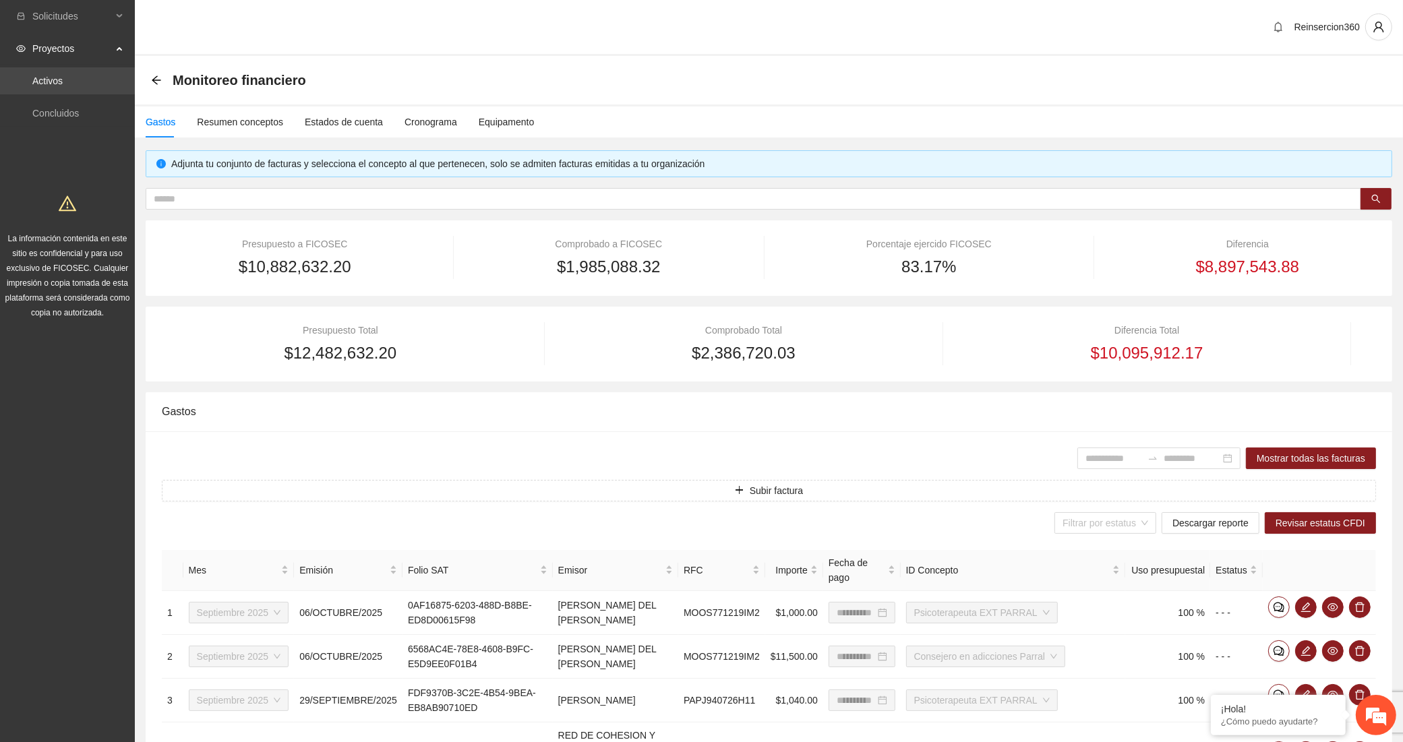 The height and width of the screenshot is (742, 1403). What do you see at coordinates (173, 656) in the screenshot?
I see `td: 2` at bounding box center [173, 656].